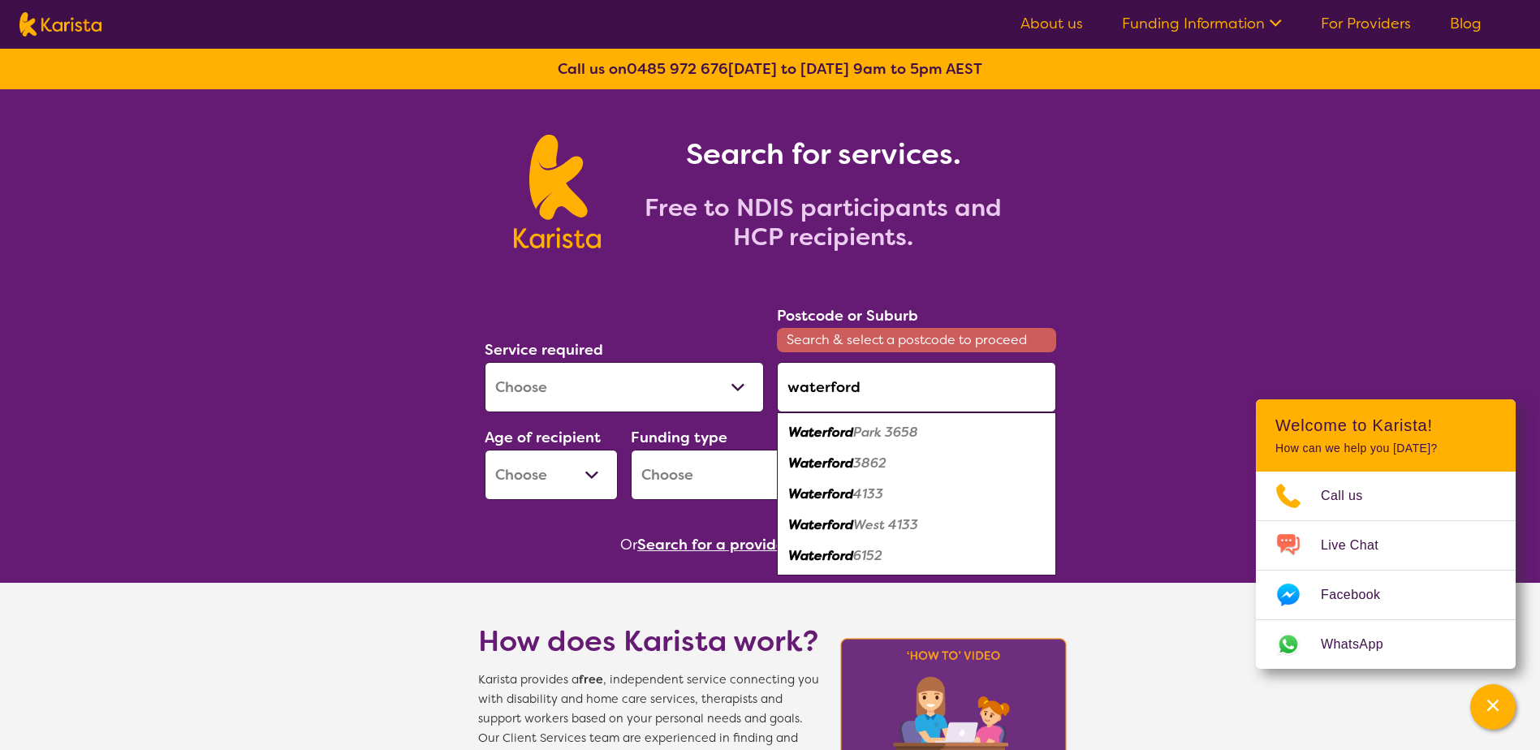 Image resolution: width=1540 pixels, height=750 pixels. What do you see at coordinates (917, 494) in the screenshot?
I see `div: Waterford 4133` at bounding box center [917, 494].